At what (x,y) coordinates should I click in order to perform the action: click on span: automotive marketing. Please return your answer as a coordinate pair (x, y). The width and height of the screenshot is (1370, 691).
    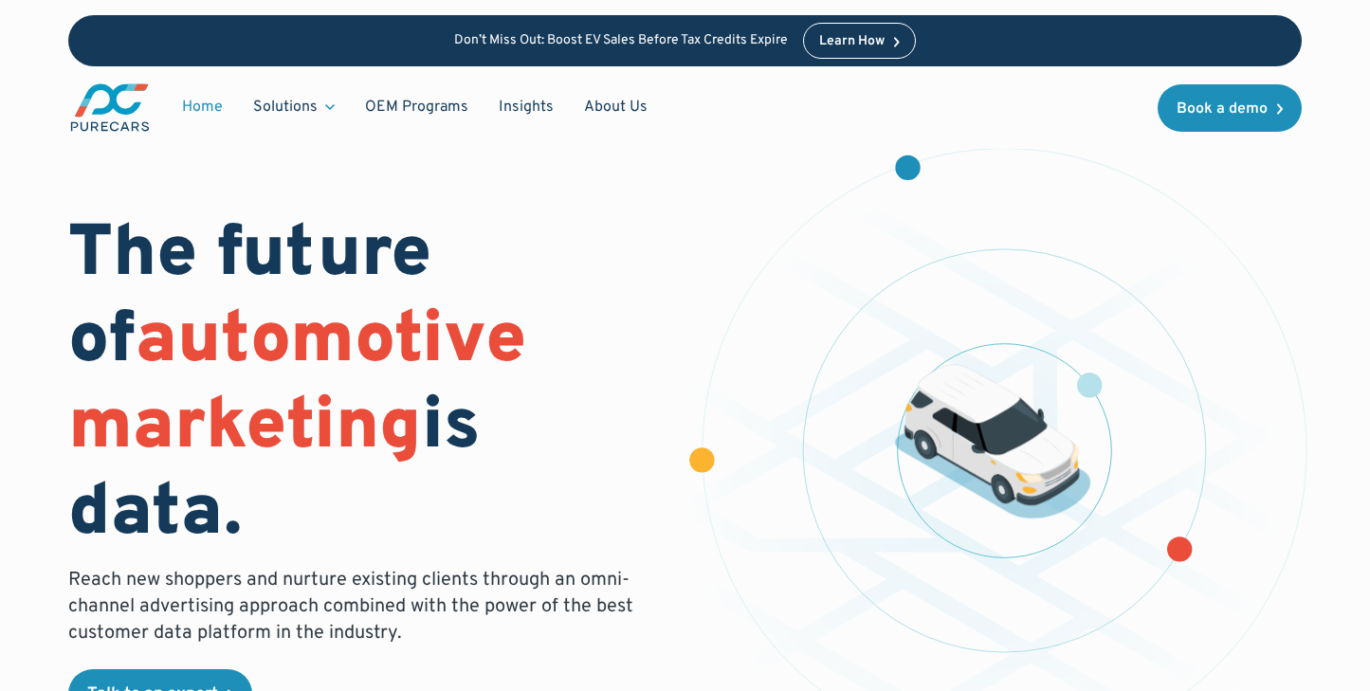
    Looking at the image, I should click on (297, 385).